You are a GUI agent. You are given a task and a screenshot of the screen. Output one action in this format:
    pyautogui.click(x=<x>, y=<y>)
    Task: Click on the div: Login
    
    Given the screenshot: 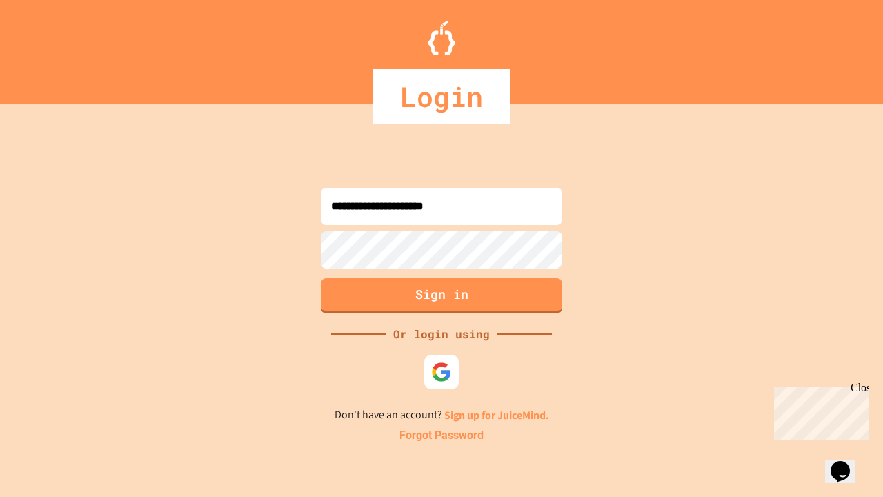 What is the action you would take?
    pyautogui.click(x=442, y=97)
    